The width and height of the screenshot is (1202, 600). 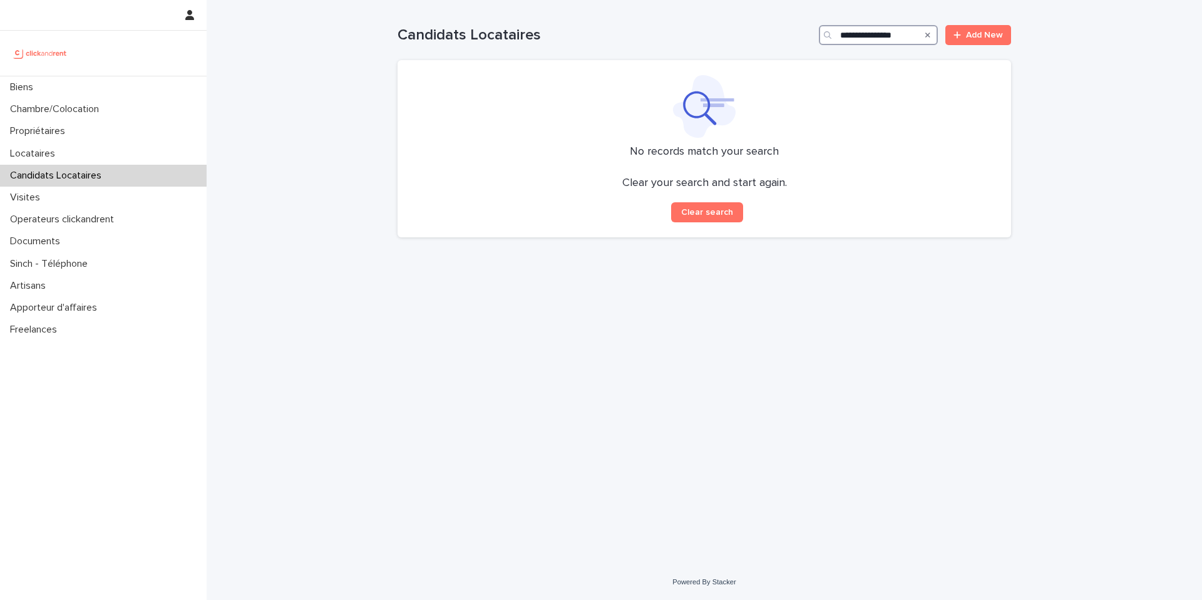 What do you see at coordinates (605, 35) in the screenshot?
I see `h1: Candidats Locataires` at bounding box center [605, 35].